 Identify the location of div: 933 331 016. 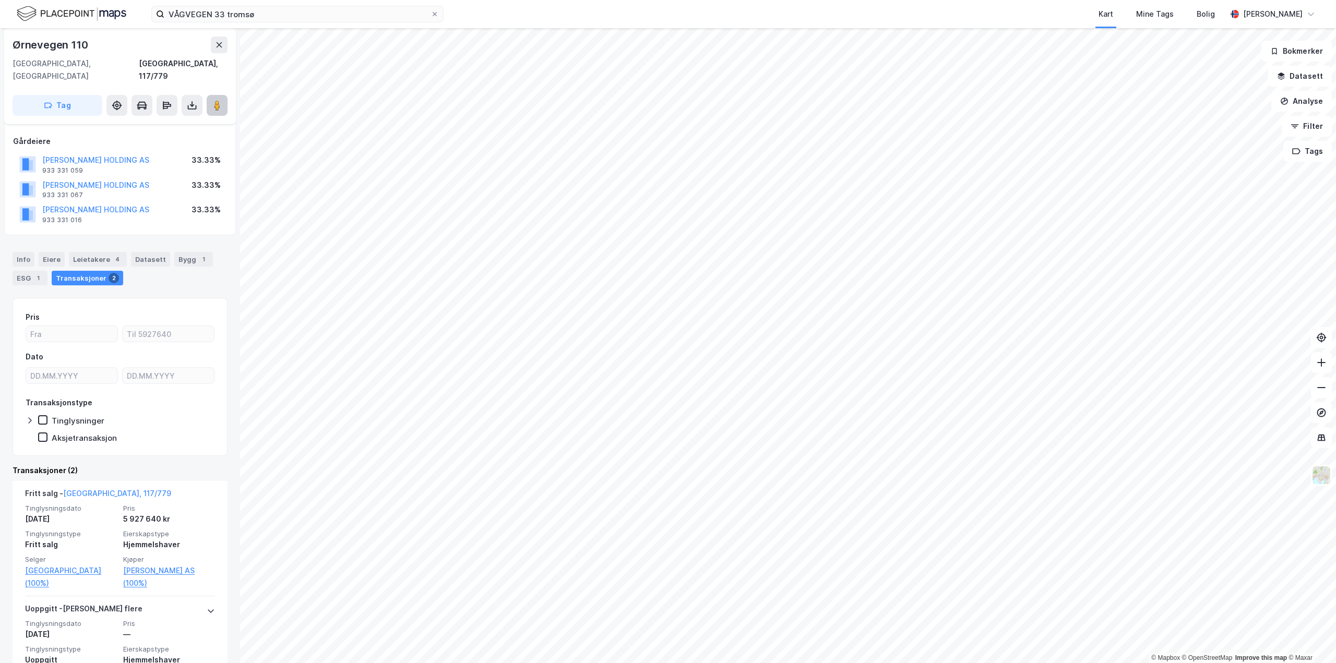
(62, 220).